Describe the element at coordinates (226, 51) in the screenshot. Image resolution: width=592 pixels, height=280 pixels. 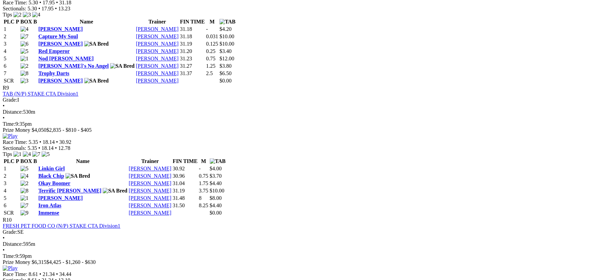
I see `span: $3.40` at that location.